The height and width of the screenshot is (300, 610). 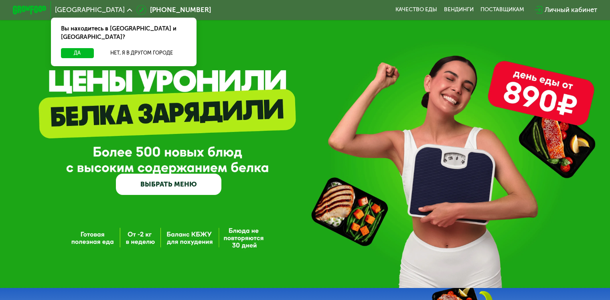 What do you see at coordinates (459, 10) in the screenshot?
I see `a: Вендинги` at bounding box center [459, 10].